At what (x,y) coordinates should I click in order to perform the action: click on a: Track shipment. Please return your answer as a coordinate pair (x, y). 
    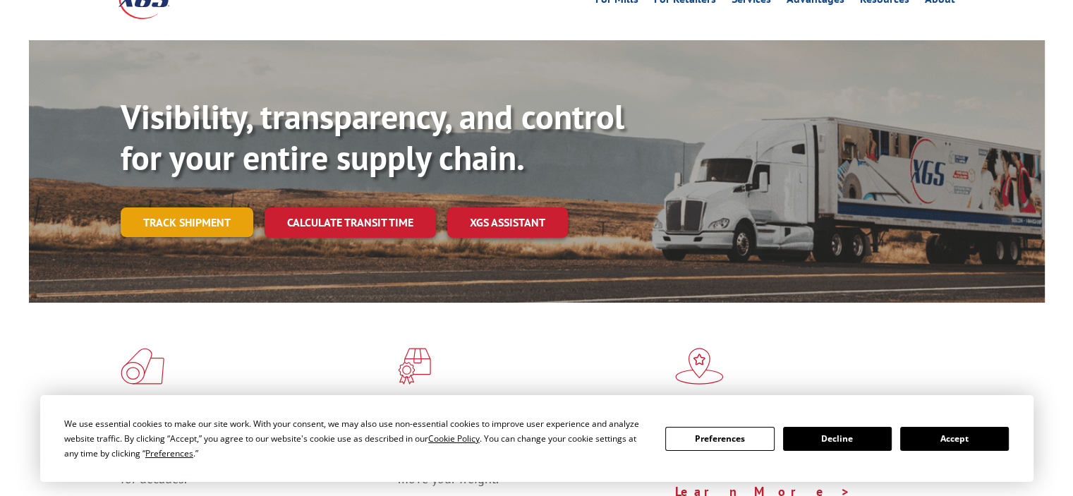
    Looking at the image, I should click on (187, 222).